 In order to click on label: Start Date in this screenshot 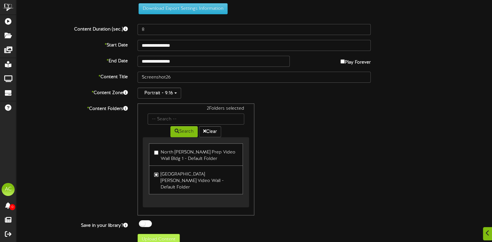, I will do `click(72, 44)`.